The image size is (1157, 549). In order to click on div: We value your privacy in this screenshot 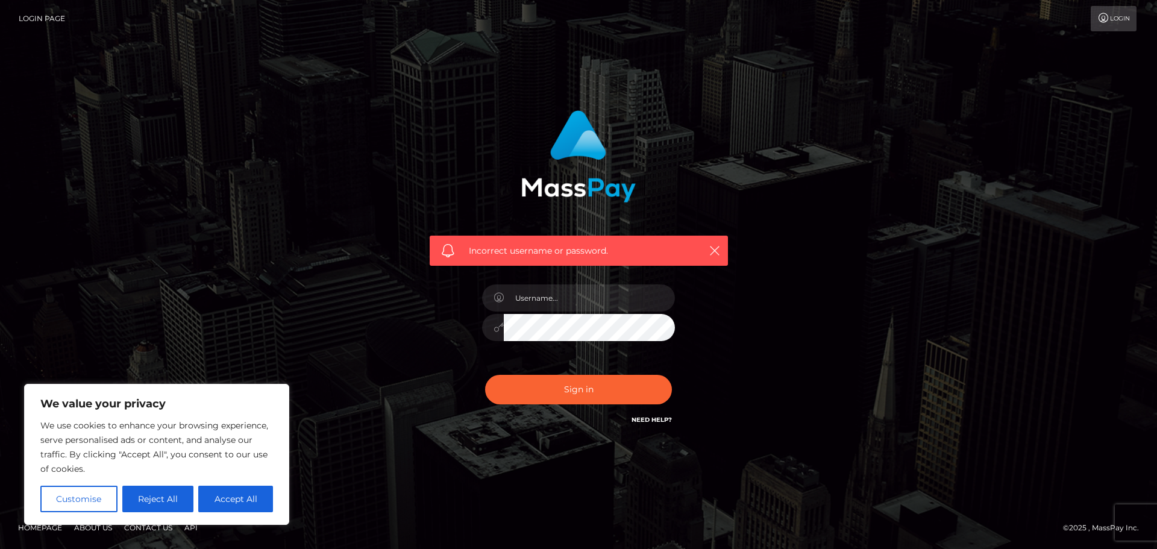, I will do `click(157, 454)`.